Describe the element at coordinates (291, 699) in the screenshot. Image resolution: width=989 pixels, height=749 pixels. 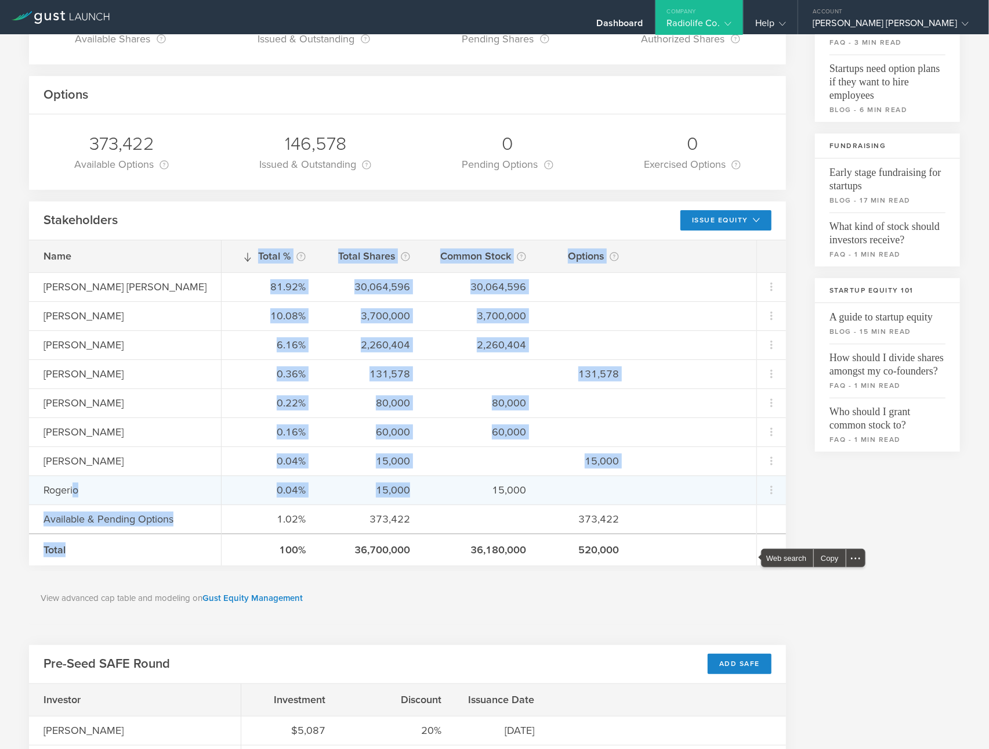
I see `div: Investment` at that location.